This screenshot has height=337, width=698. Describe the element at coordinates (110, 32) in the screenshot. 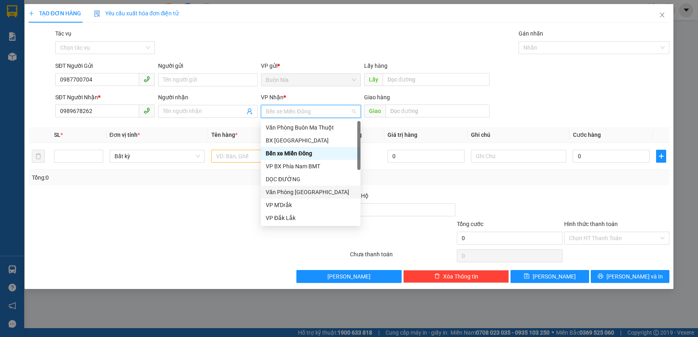

I see `div: 0898535967` at that location.